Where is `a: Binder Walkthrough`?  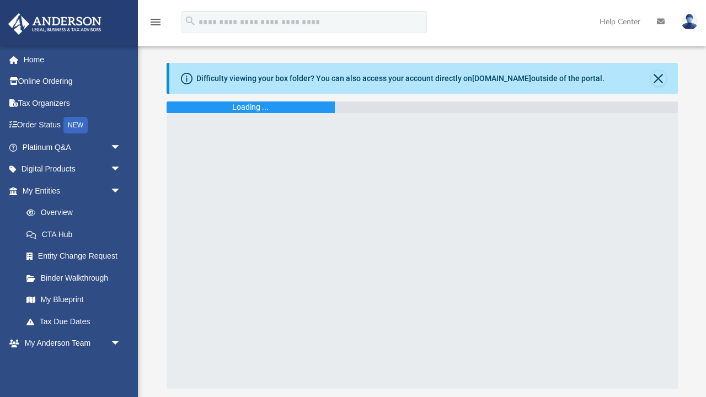
a: Binder Walkthrough is located at coordinates (77, 278).